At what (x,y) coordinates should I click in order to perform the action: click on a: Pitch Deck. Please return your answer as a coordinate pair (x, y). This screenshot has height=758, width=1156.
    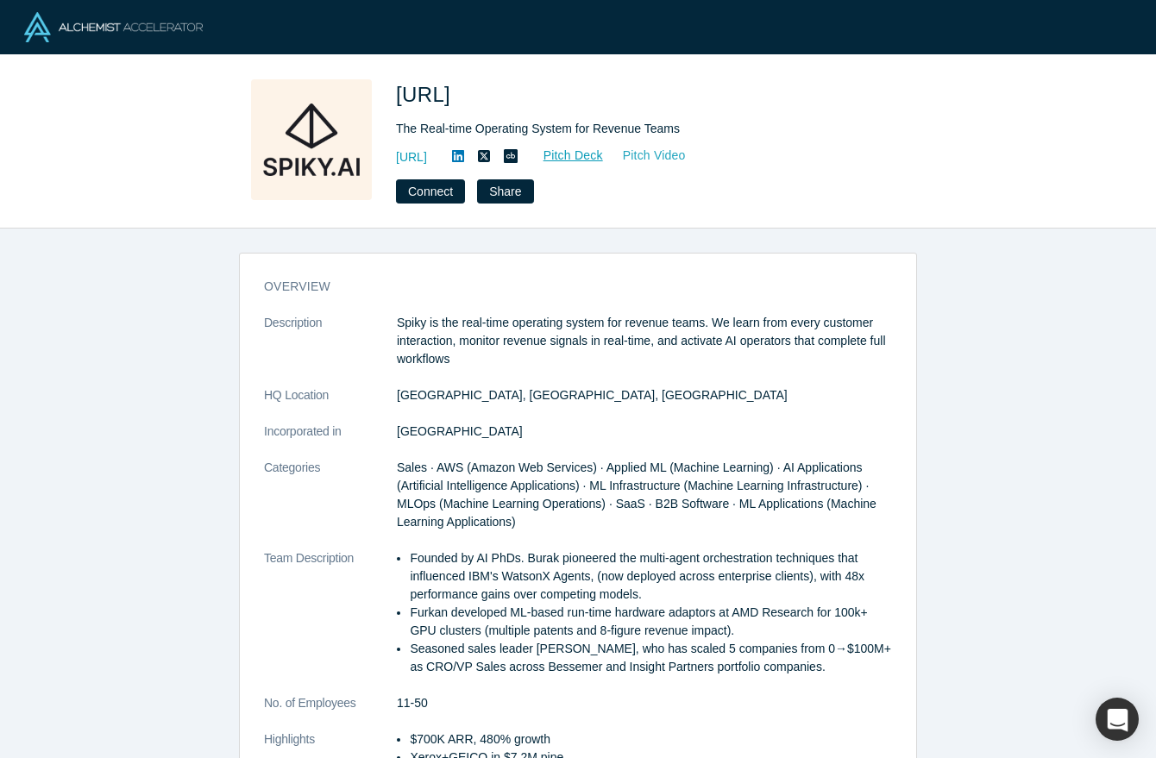
    Looking at the image, I should click on (564, 155).